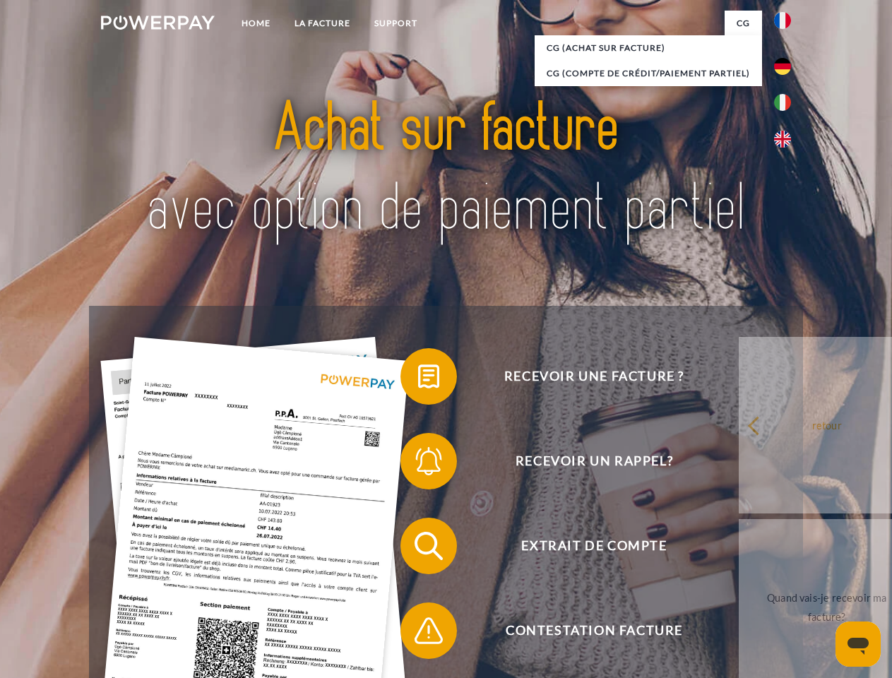 The image size is (892, 678). Describe the element at coordinates (783, 66) in the screenshot. I see `img: de` at that location.